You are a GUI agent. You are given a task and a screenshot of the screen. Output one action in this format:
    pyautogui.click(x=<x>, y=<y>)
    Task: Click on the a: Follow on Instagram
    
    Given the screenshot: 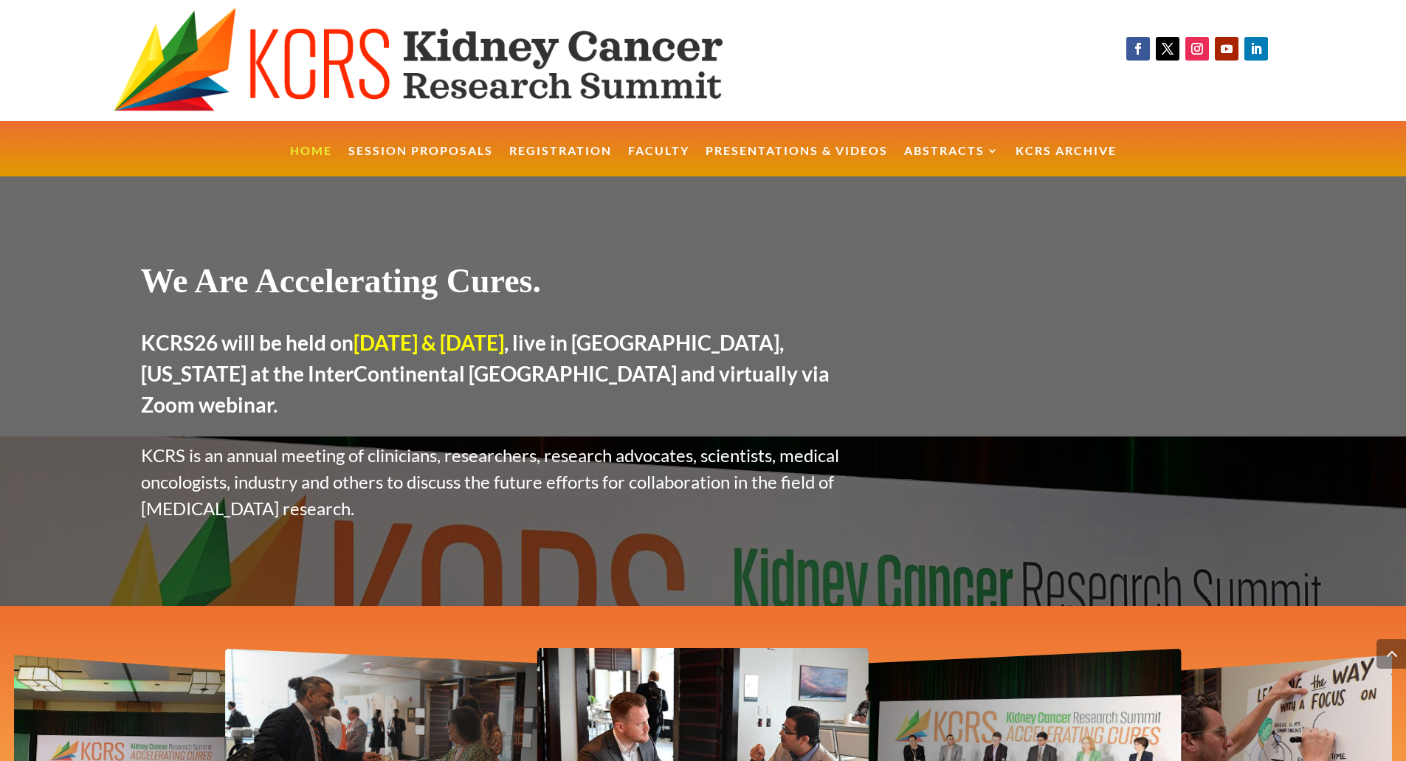 What is the action you would take?
    pyautogui.click(x=1197, y=49)
    